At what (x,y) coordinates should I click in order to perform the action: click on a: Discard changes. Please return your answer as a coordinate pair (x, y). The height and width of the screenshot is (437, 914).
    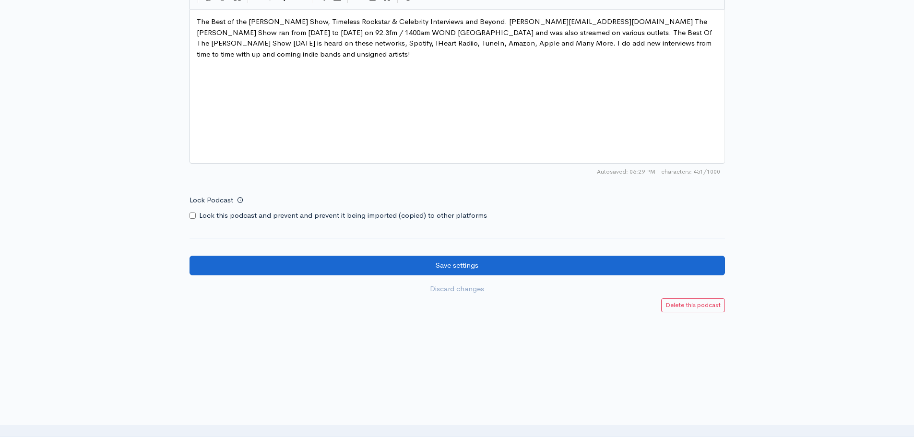
    Looking at the image, I should click on (457, 289).